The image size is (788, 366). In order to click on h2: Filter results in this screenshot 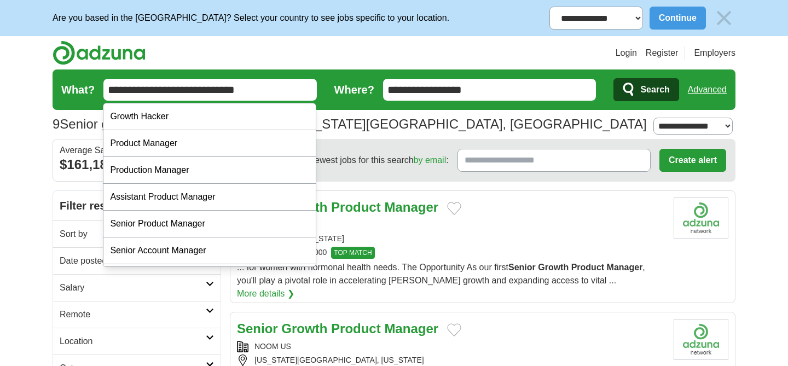, I will do `click(137, 206)`.